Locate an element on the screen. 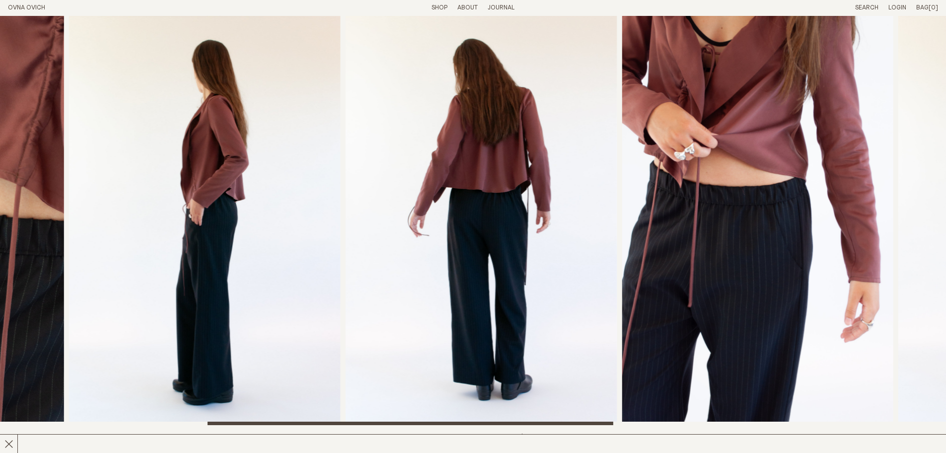  a: Home is located at coordinates (26, 7).